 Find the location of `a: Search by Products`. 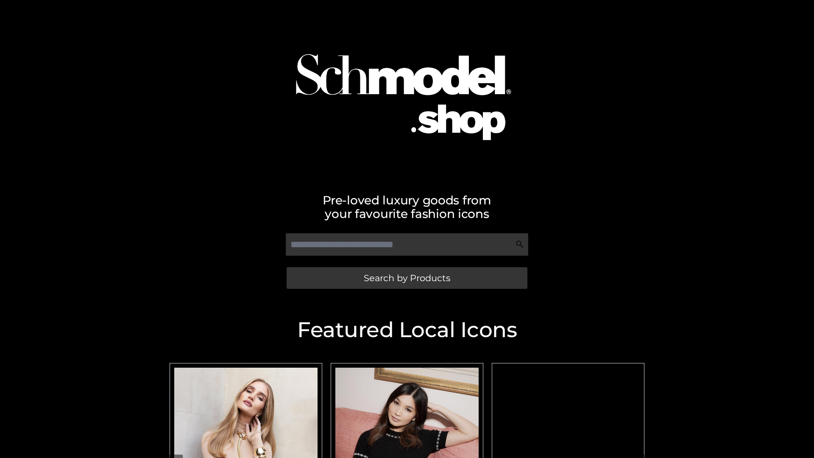

a: Search by Products is located at coordinates (407, 278).